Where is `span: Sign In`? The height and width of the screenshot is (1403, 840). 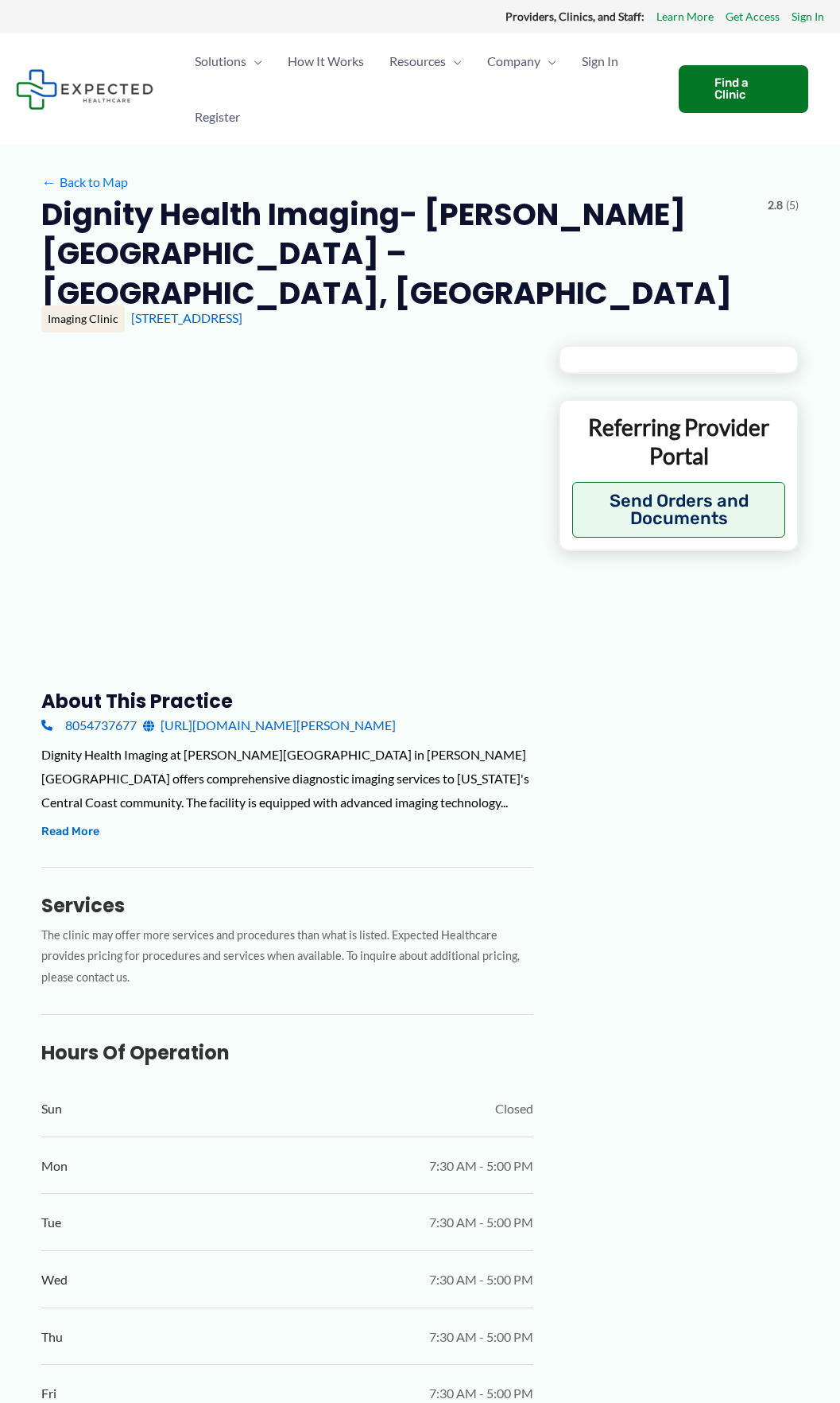
span: Sign In is located at coordinates (600, 61).